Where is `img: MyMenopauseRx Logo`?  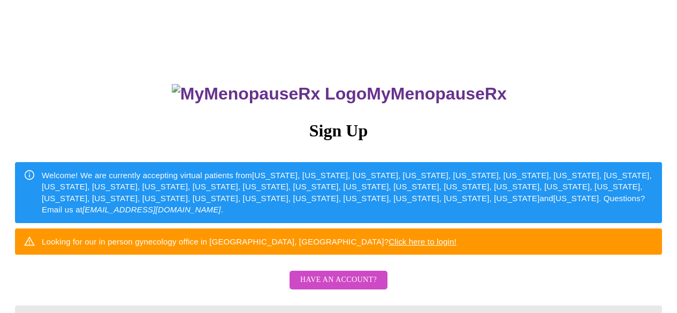 img: MyMenopauseRx Logo is located at coordinates (269, 94).